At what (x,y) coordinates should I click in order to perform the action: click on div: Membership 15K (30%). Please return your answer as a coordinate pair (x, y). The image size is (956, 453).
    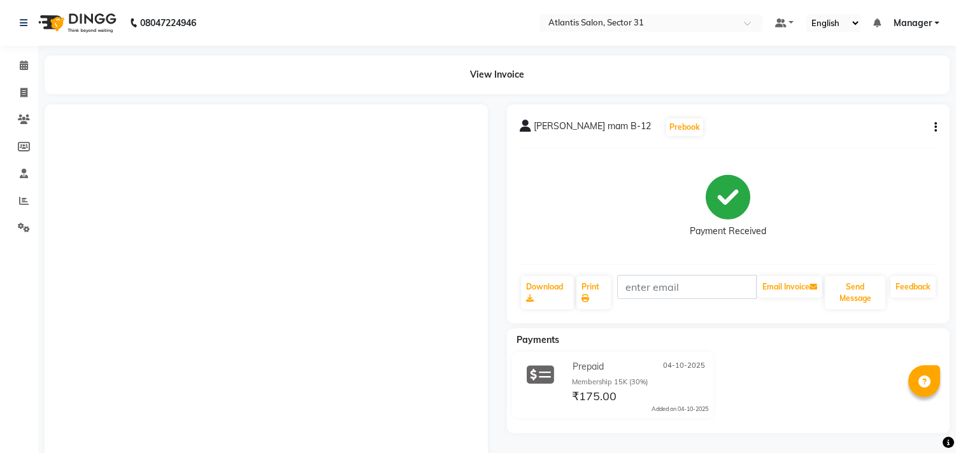
    Looking at the image, I should click on (640, 382).